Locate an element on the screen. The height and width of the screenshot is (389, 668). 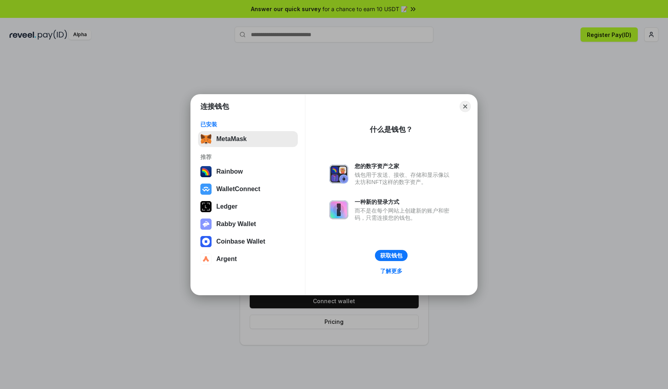
div: 您的数字资产之家 is located at coordinates (404, 166).